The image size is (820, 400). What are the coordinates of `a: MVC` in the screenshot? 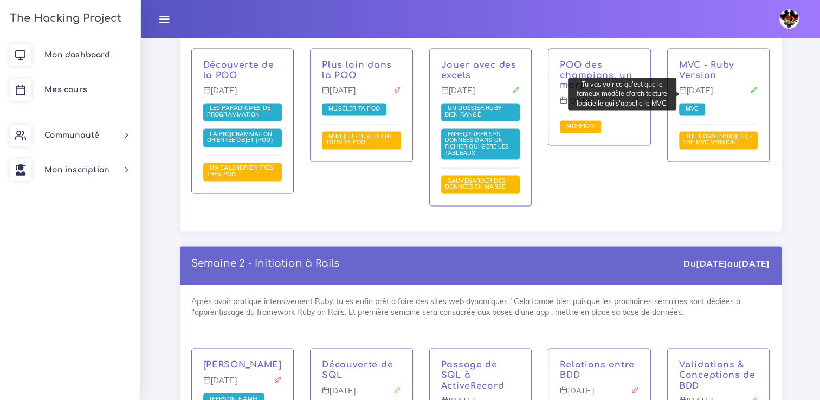 It's located at (692, 109).